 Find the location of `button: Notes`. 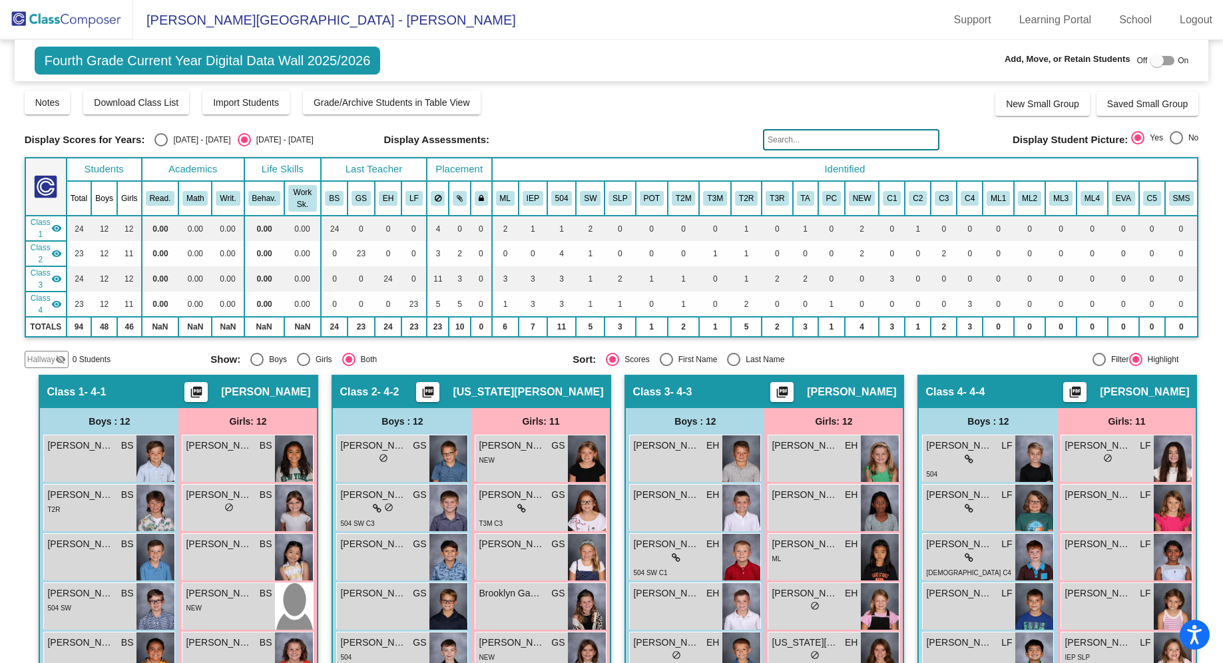

button: Notes is located at coordinates (47, 103).